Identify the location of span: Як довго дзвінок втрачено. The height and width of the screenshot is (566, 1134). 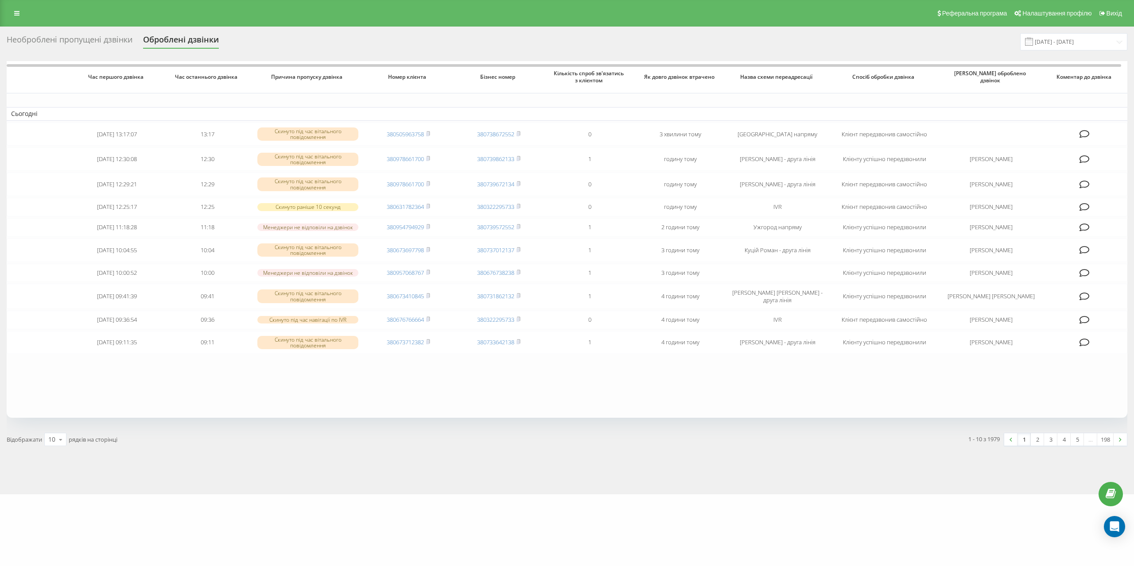
(680, 77).